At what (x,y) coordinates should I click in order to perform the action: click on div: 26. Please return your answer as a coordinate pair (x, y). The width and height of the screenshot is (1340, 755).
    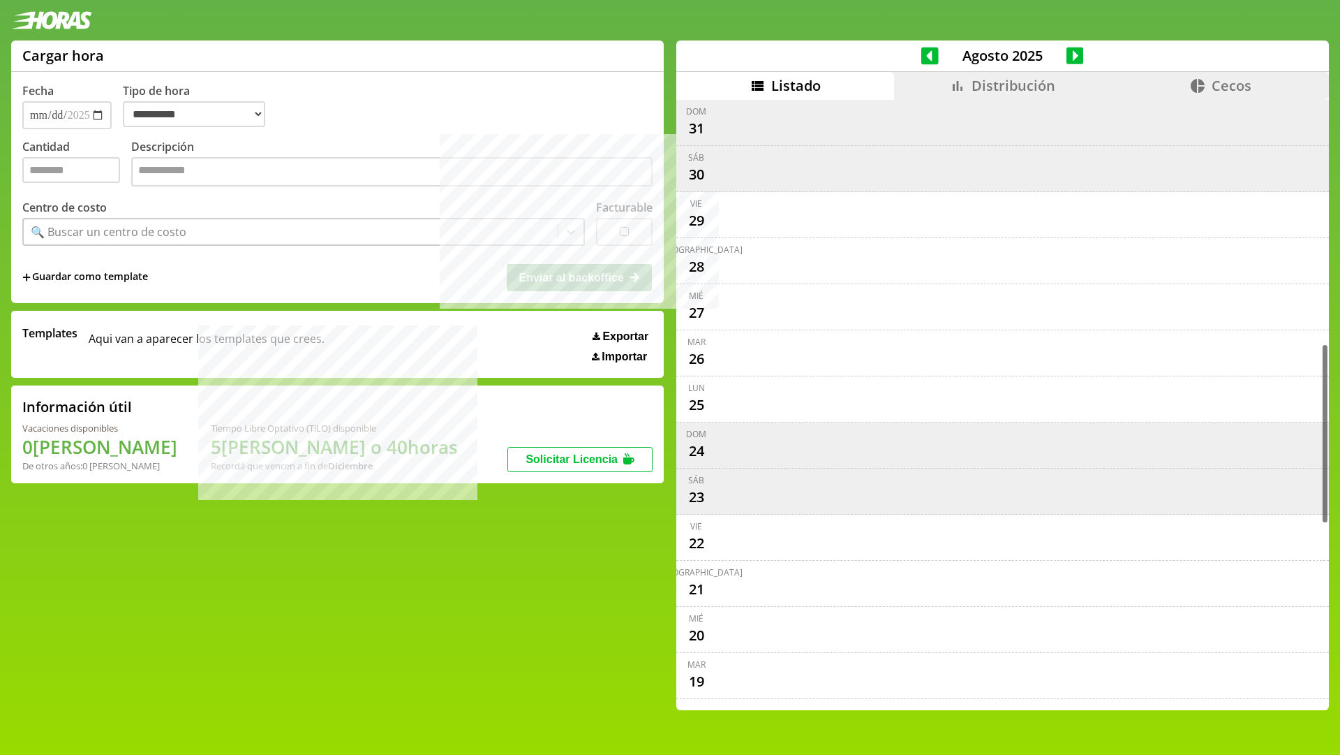
    Looking at the image, I should click on (697, 359).